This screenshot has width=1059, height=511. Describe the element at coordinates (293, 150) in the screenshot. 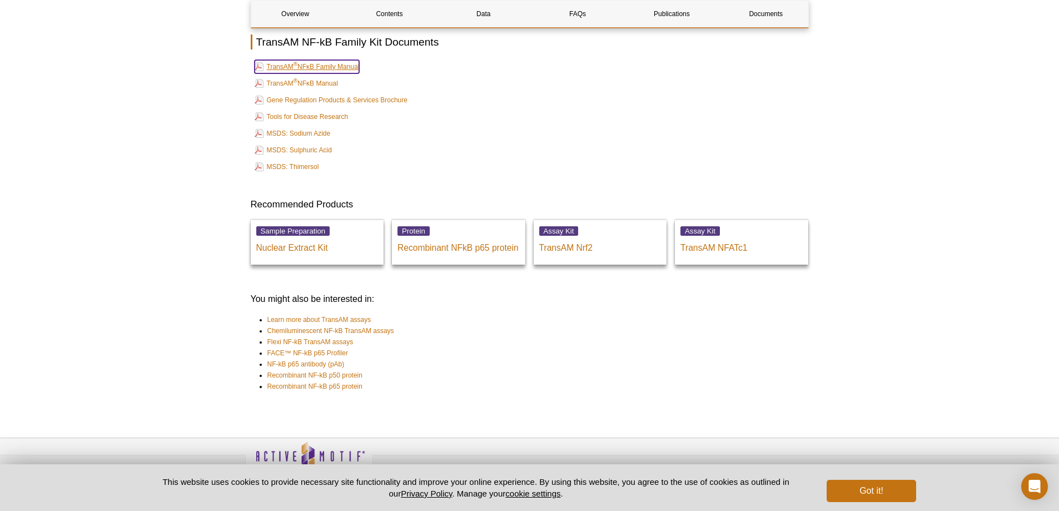

I see `a: MSDS: Sulphuric Acid` at that location.